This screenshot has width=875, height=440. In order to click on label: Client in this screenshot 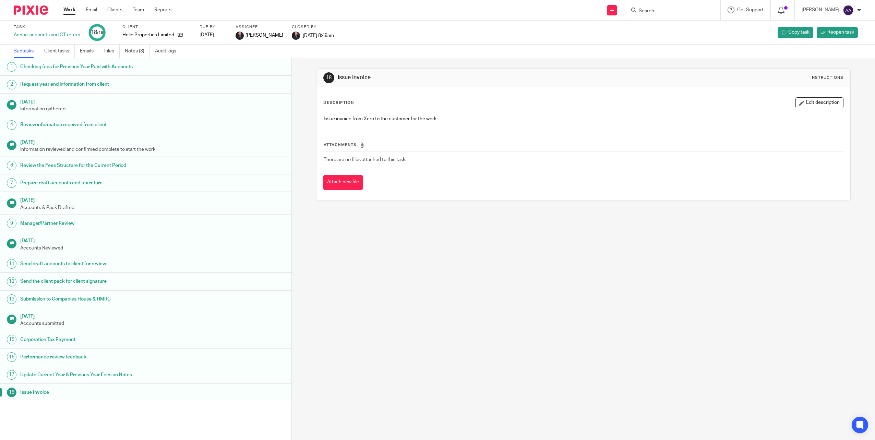, I will do `click(157, 27)`.